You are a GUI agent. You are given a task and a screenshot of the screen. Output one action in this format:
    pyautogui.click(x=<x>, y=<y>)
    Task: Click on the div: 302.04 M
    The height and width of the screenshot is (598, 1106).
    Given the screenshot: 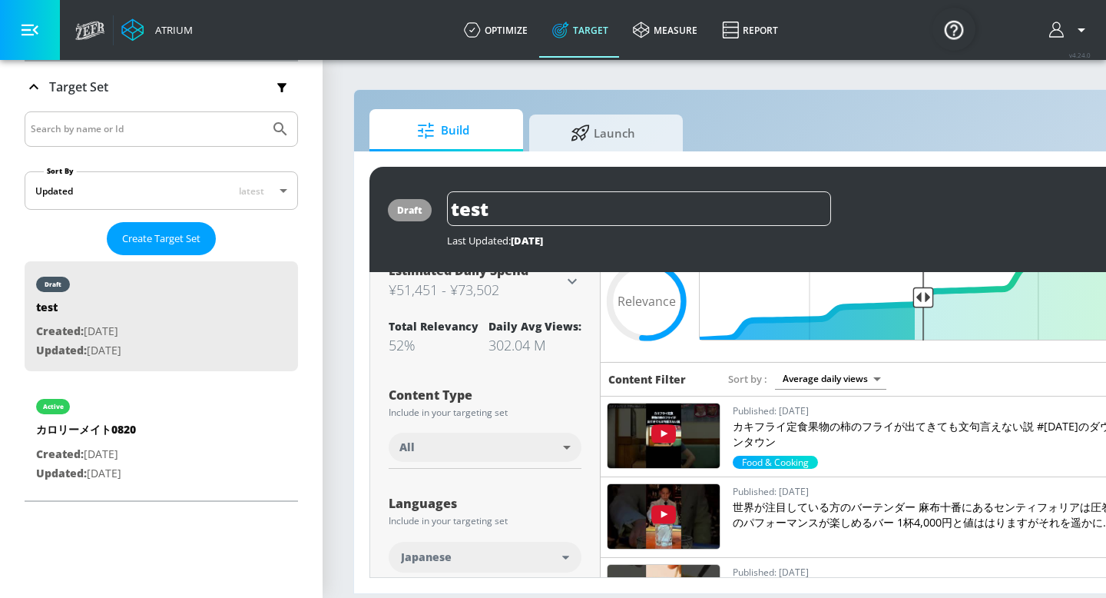 What is the action you would take?
    pyautogui.click(x=535, y=345)
    